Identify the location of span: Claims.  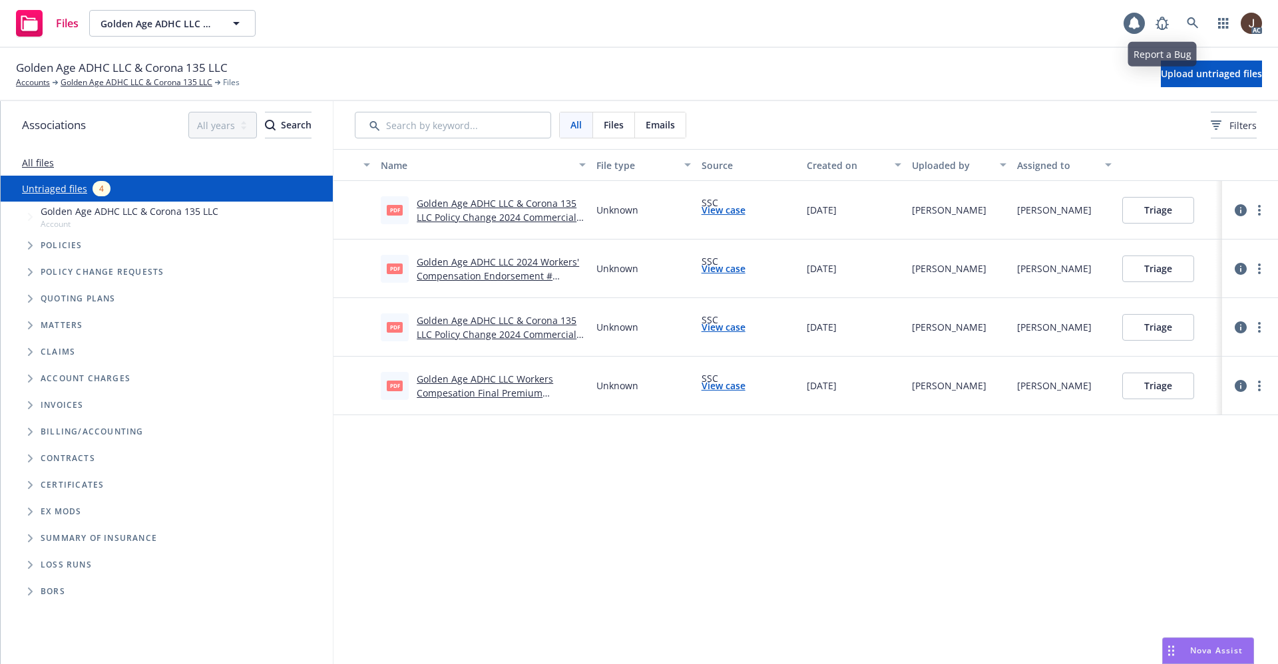
(58, 352).